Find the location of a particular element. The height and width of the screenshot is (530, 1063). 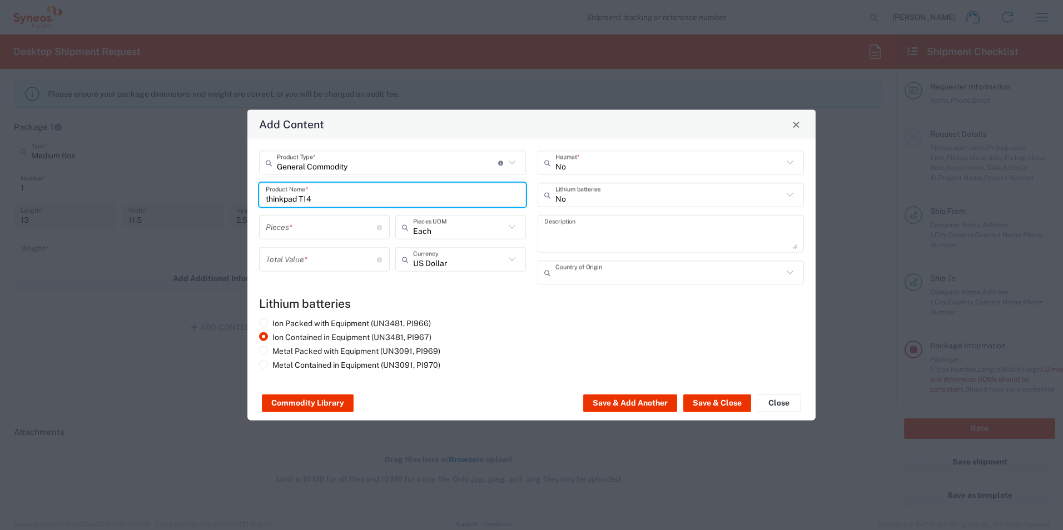

label: Metal Contained in Equipment (UN3091, PI970) is located at coordinates (350, 365).